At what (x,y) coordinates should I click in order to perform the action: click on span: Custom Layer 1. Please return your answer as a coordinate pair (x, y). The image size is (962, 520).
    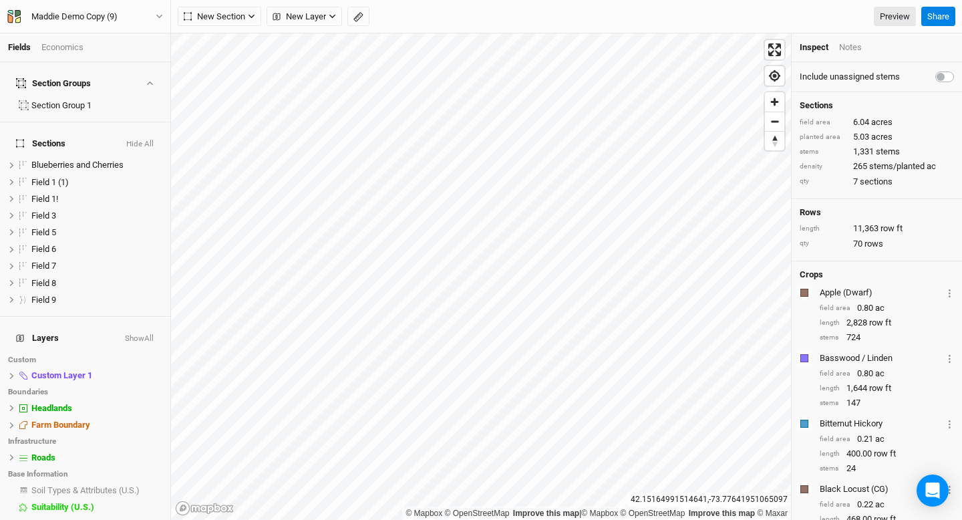
    Looking at the image, I should click on (61, 375).